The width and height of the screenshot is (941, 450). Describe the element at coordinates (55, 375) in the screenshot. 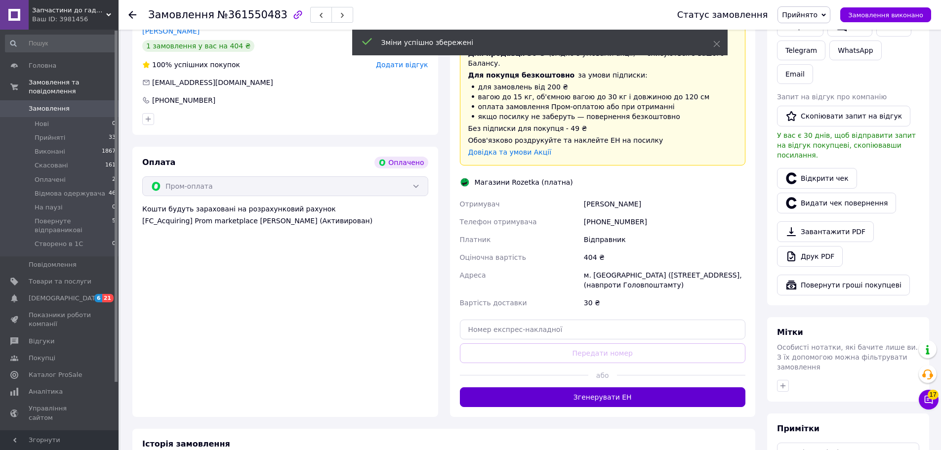

I see `span: Каталог ProSale` at that location.